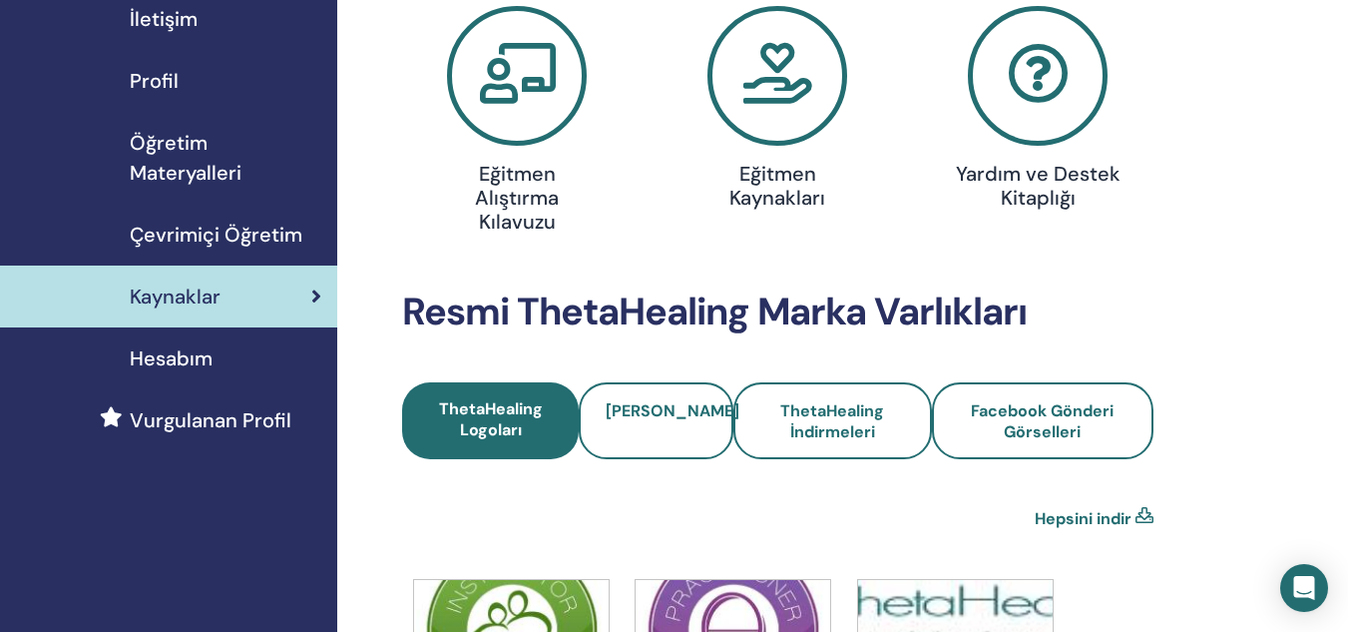  I want to click on h4: Eğitmen Kaynakları, so click(777, 186).